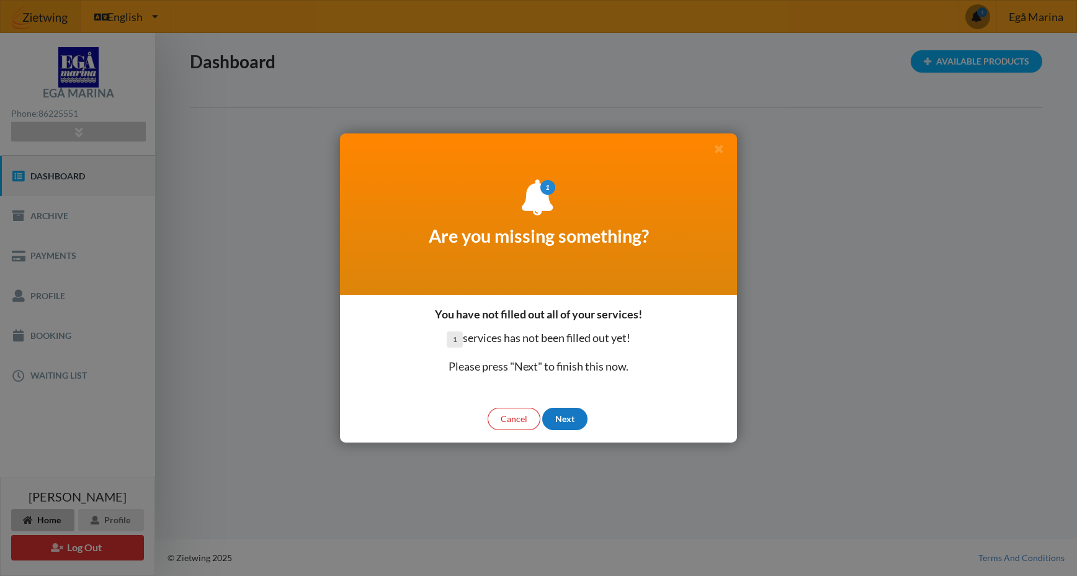 This screenshot has height=576, width=1077. I want to click on h3: You have not filled out all of your services!, so click(538, 314).